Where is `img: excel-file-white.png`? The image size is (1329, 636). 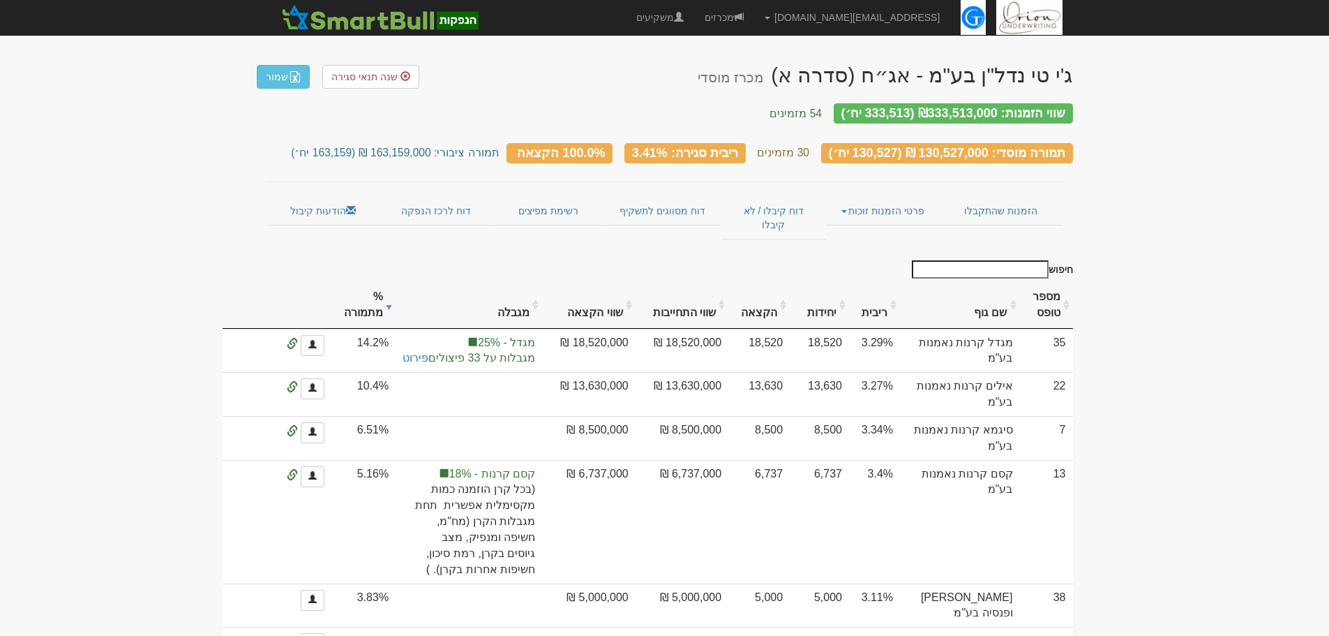
img: excel-file-white.png is located at coordinates (295, 77).